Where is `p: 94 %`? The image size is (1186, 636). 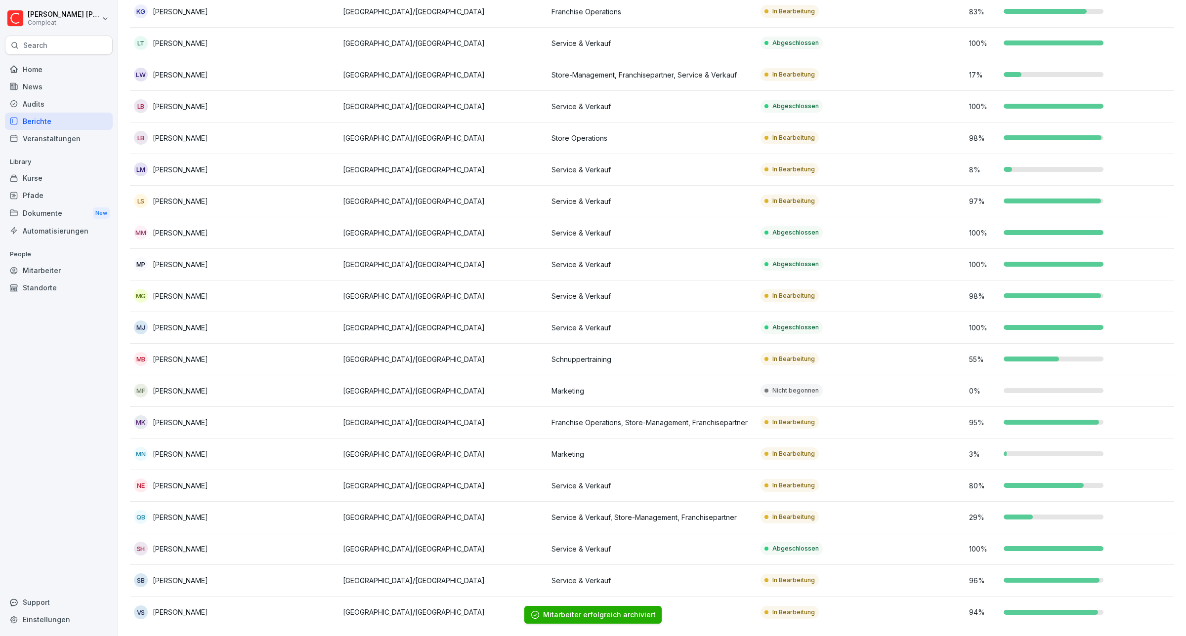
p: 94 % is located at coordinates (984, 612).